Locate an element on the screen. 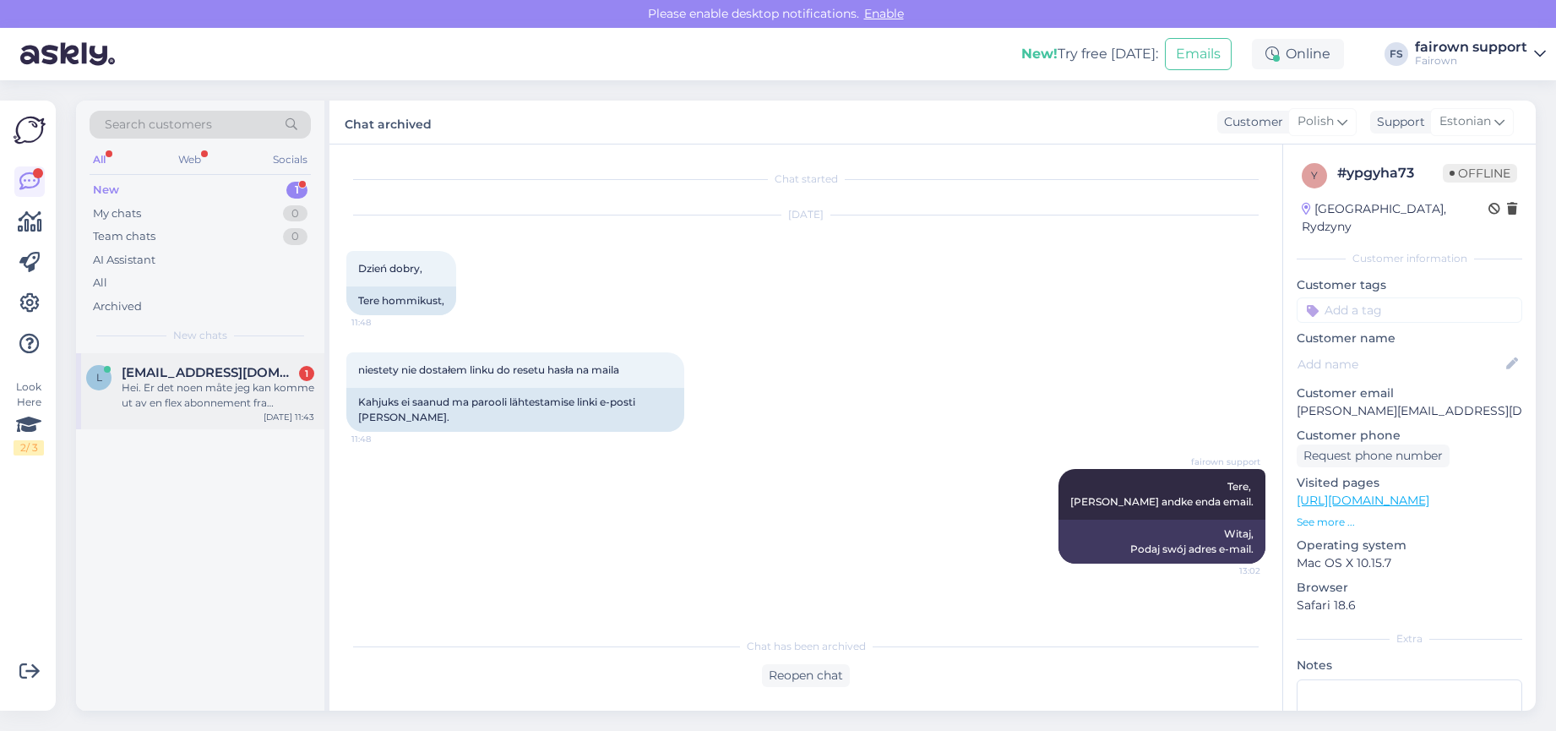 This screenshot has height=731, width=1556. div: # ypgyha73 is located at coordinates (1389, 173).